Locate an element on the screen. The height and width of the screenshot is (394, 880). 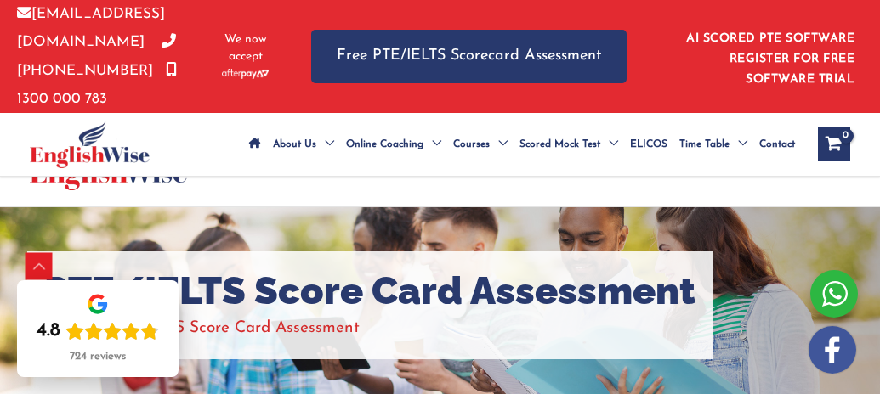
img: white-facebook.png is located at coordinates (832, 350).